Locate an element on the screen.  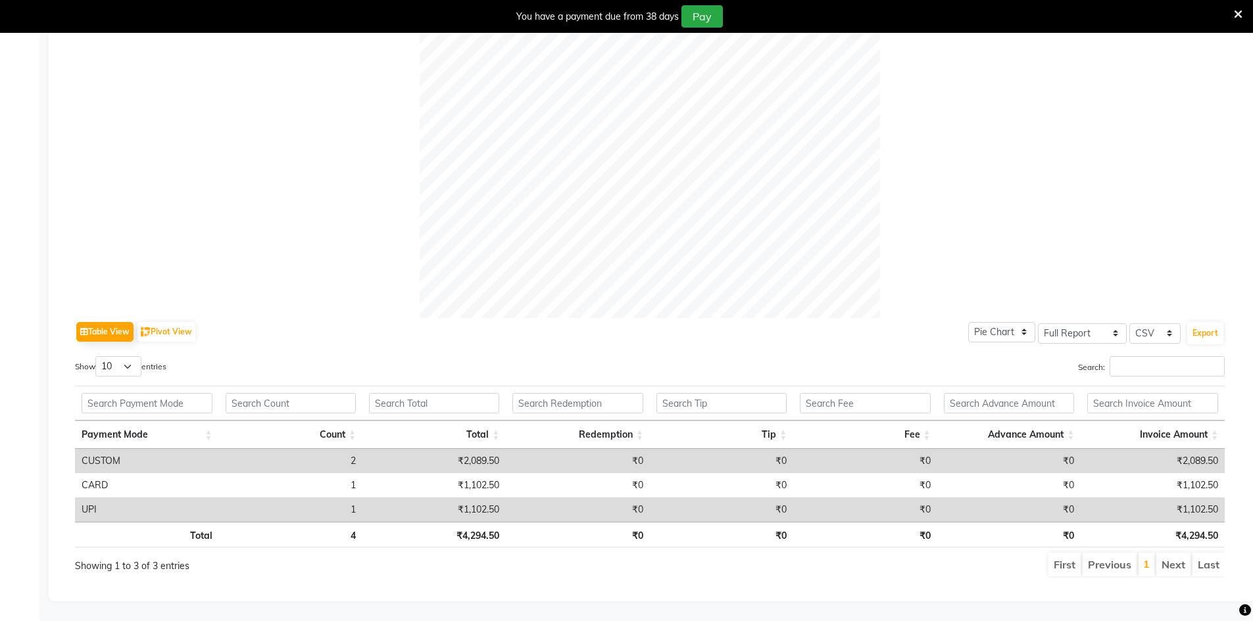
input: Search Advance Amount is located at coordinates (1009, 403).